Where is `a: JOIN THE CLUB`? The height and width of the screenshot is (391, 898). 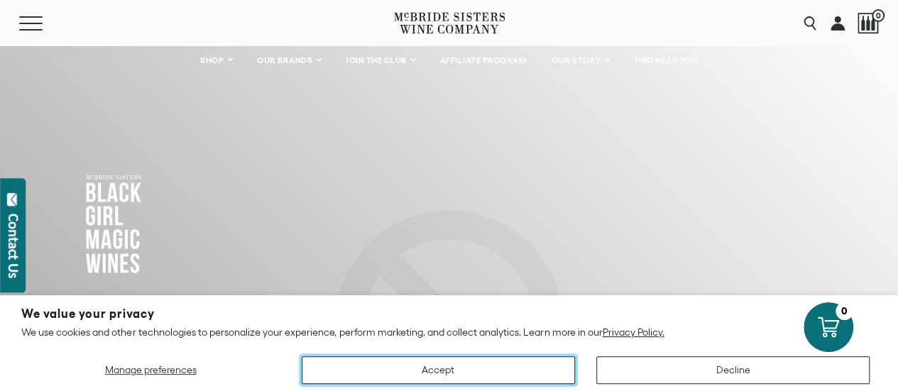 a: JOIN THE CLUB is located at coordinates (380, 60).